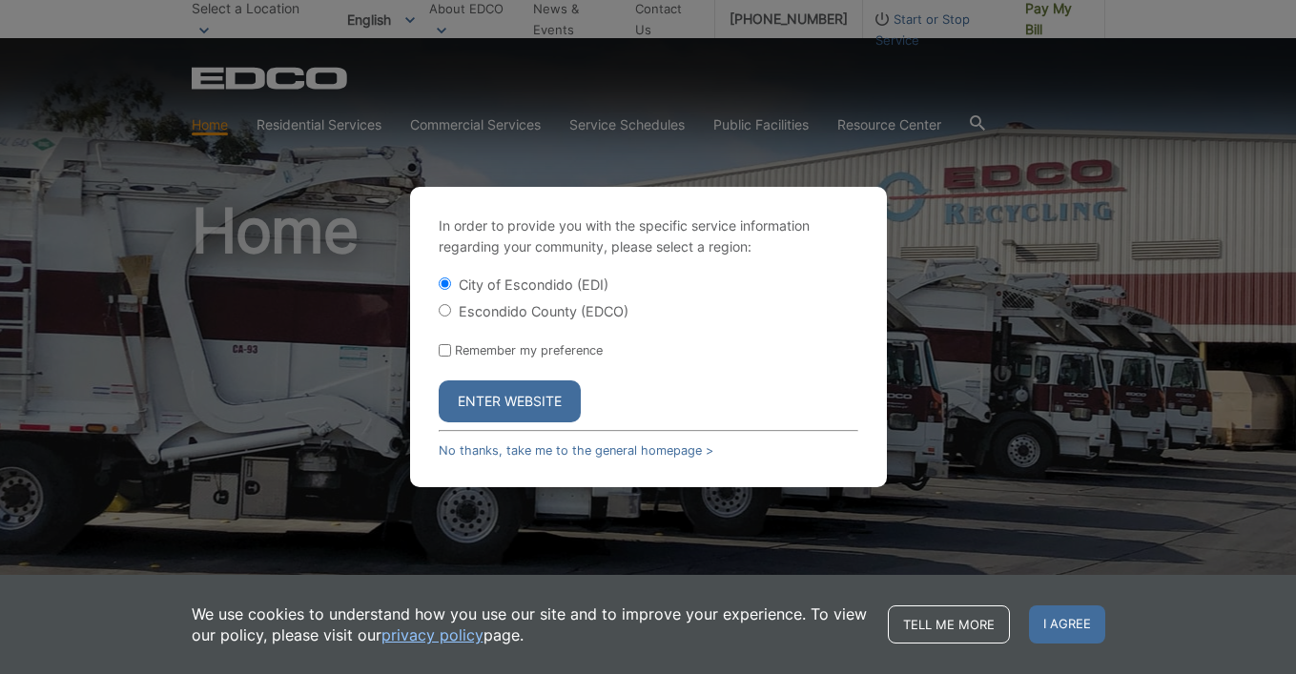 This screenshot has width=1296, height=674. What do you see at coordinates (509, 401) in the screenshot?
I see `button: Enter Website` at bounding box center [509, 401].